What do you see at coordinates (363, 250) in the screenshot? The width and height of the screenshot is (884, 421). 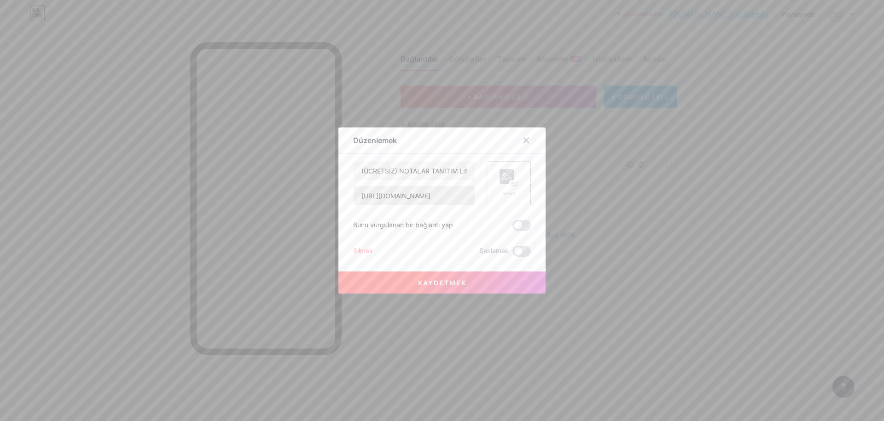 I see `font: Silmek` at bounding box center [363, 250].